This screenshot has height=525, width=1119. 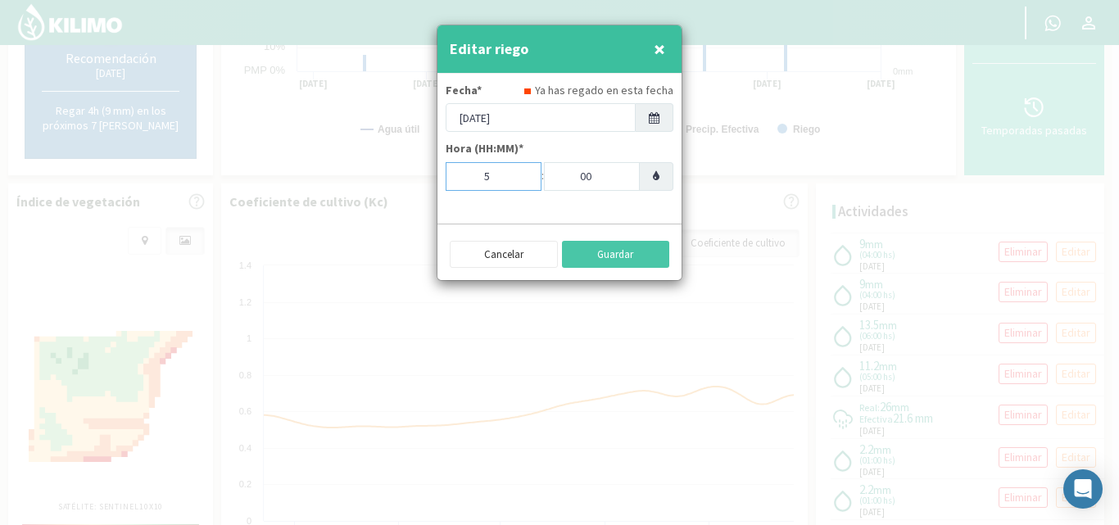 I want to click on div: Open Intercom Messenger, so click(x=1083, y=489).